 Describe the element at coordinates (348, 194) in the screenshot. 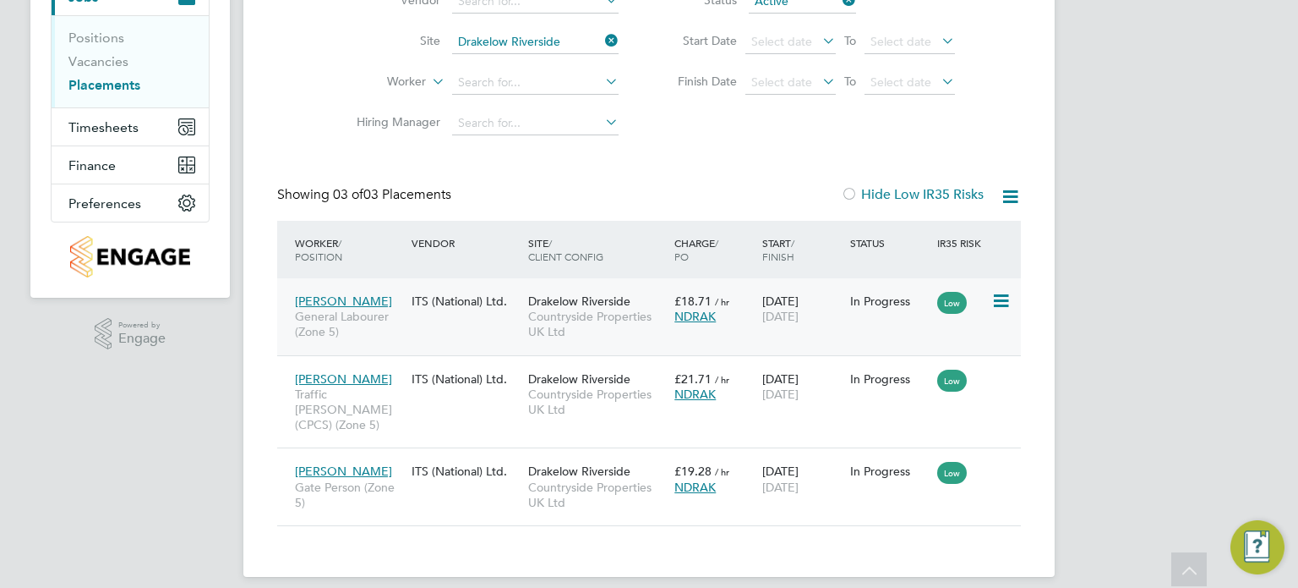

I see `span: 03 of` at that location.